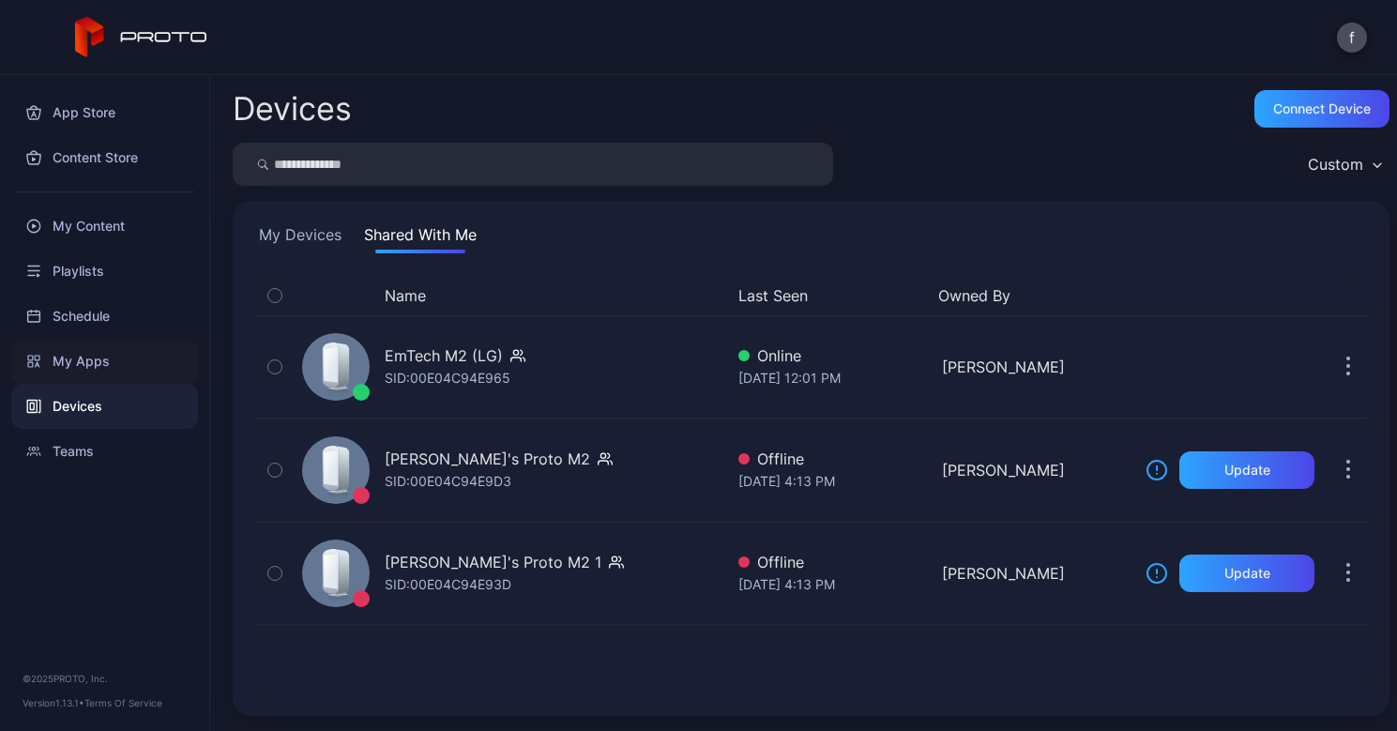  I want to click on button: Owned By, so click(1030, 296).